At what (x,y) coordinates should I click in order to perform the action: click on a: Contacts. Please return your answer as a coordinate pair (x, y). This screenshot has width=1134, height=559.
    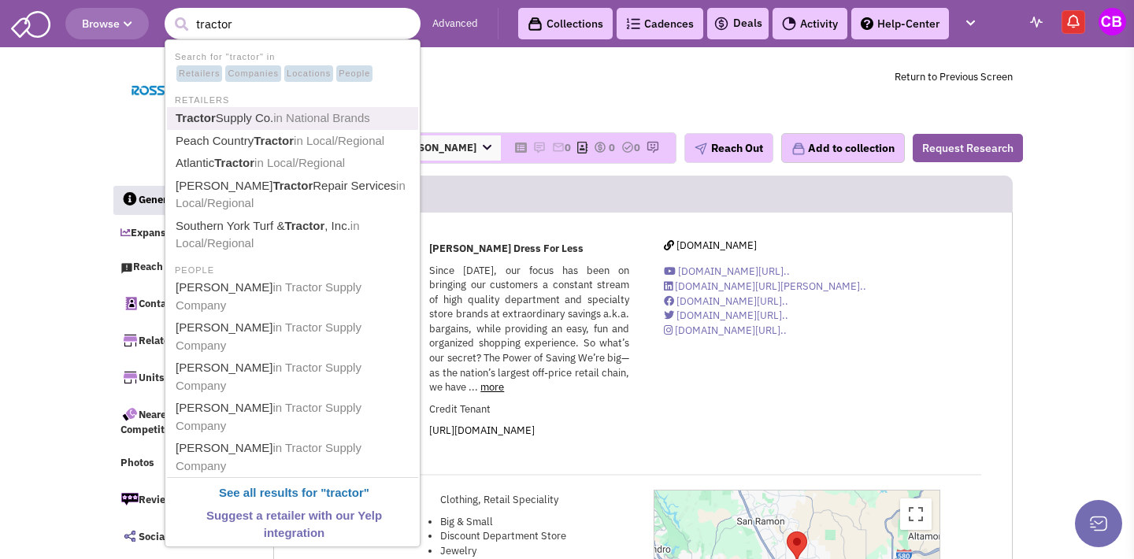
    Looking at the image, I should click on (176, 303).